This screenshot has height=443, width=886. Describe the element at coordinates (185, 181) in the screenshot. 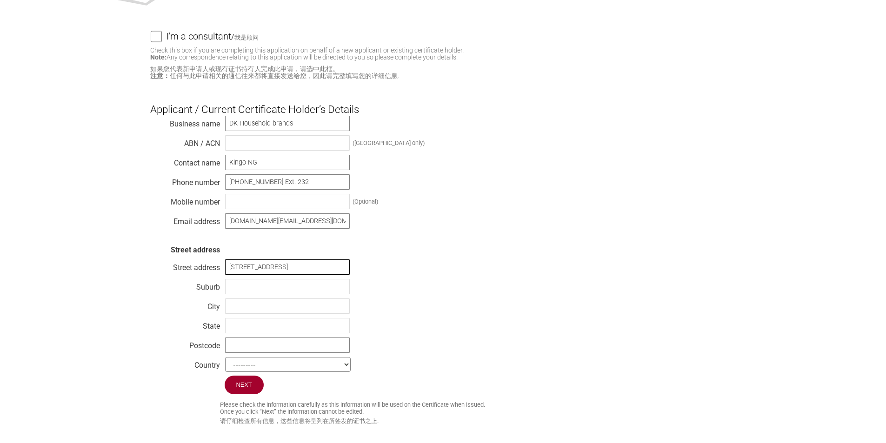

I see `div: Phone number` at that location.